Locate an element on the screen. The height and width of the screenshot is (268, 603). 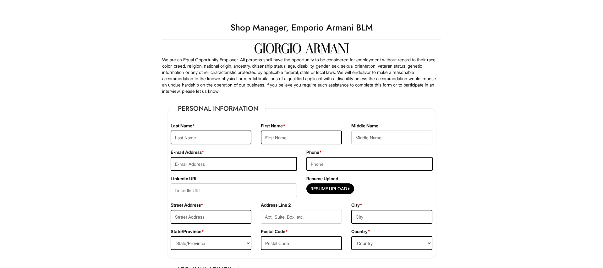
p: We are an Equal Opportunity Employer. All persons shall have the opportunity to be considered for... is located at coordinates (302, 75).